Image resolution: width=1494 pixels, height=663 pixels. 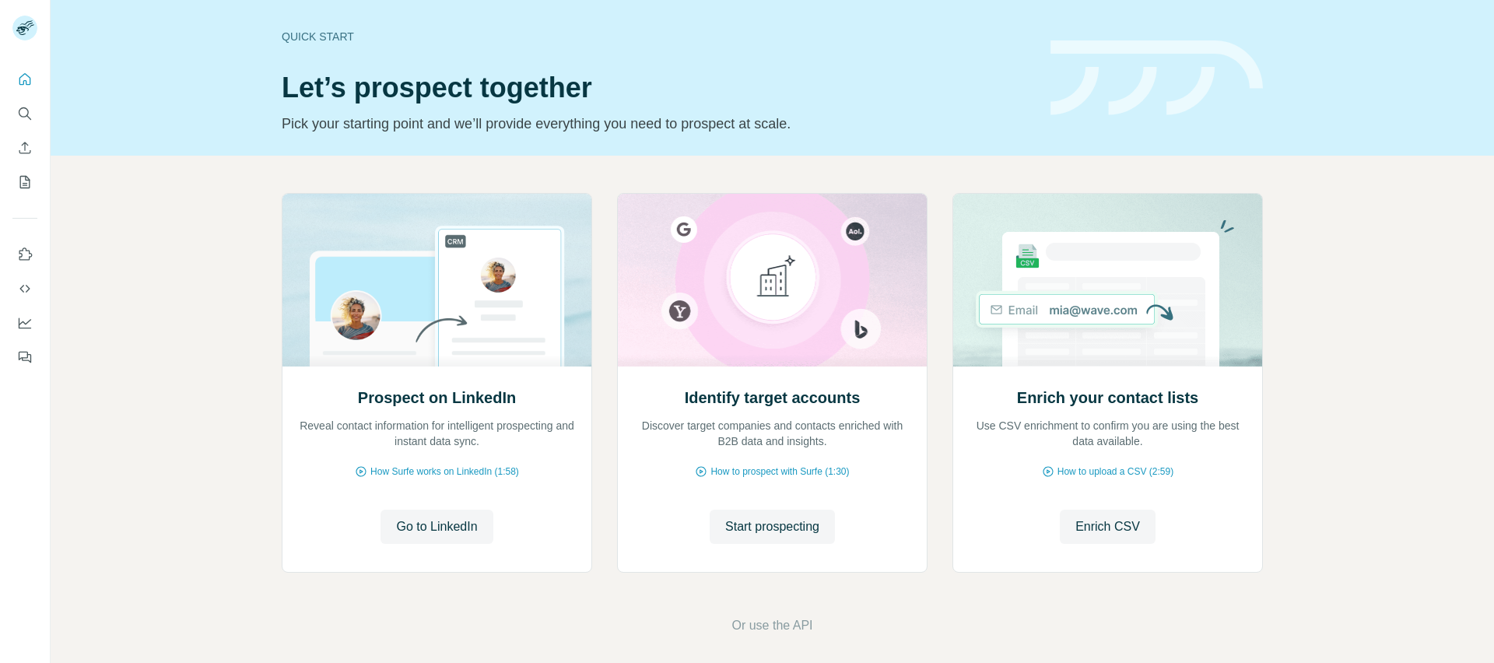 What do you see at coordinates (772, 527) in the screenshot?
I see `span: Start prospecting` at bounding box center [772, 527].